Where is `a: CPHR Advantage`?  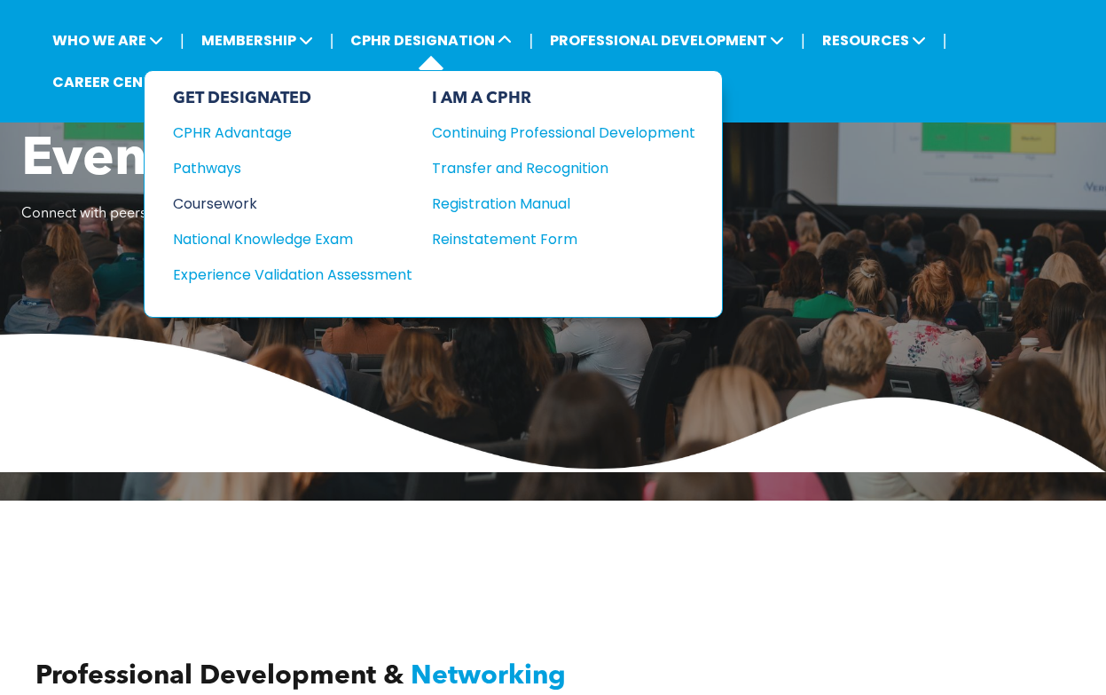
a: CPHR Advantage is located at coordinates (293, 132).